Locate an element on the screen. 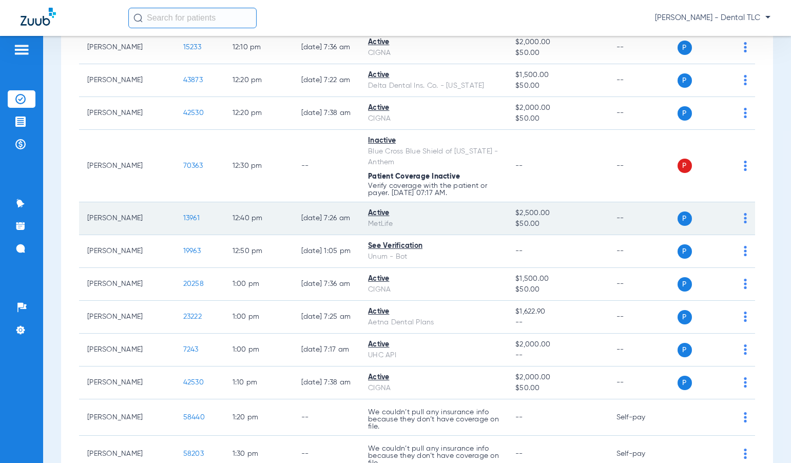 The image size is (791, 463). img: Zuub Logo is located at coordinates (38, 16).